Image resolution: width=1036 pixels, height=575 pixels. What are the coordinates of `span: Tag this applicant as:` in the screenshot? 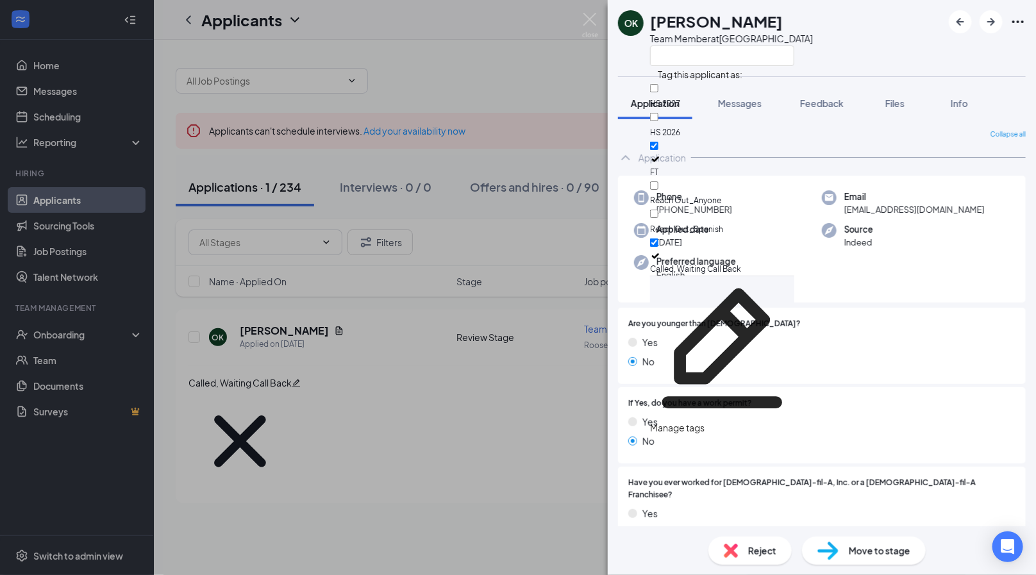 It's located at (700, 72).